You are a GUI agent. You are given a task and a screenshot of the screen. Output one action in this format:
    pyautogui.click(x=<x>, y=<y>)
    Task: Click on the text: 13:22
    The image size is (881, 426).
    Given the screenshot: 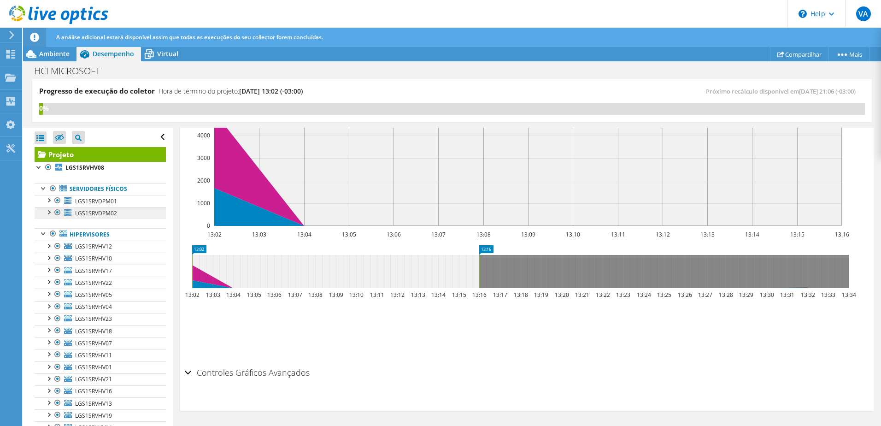 What is the action you would take?
    pyautogui.click(x=602, y=294)
    